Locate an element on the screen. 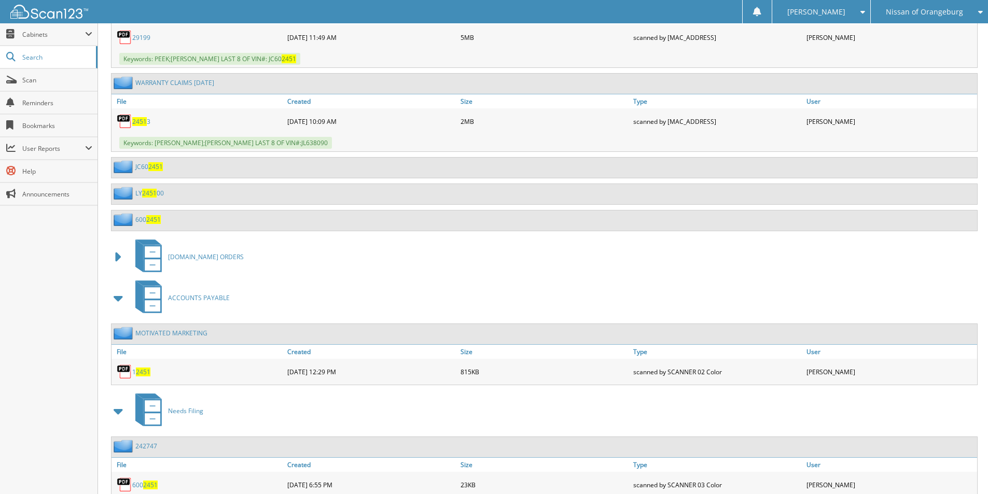  a: MOTIVATED MARKETING is located at coordinates (171, 333).